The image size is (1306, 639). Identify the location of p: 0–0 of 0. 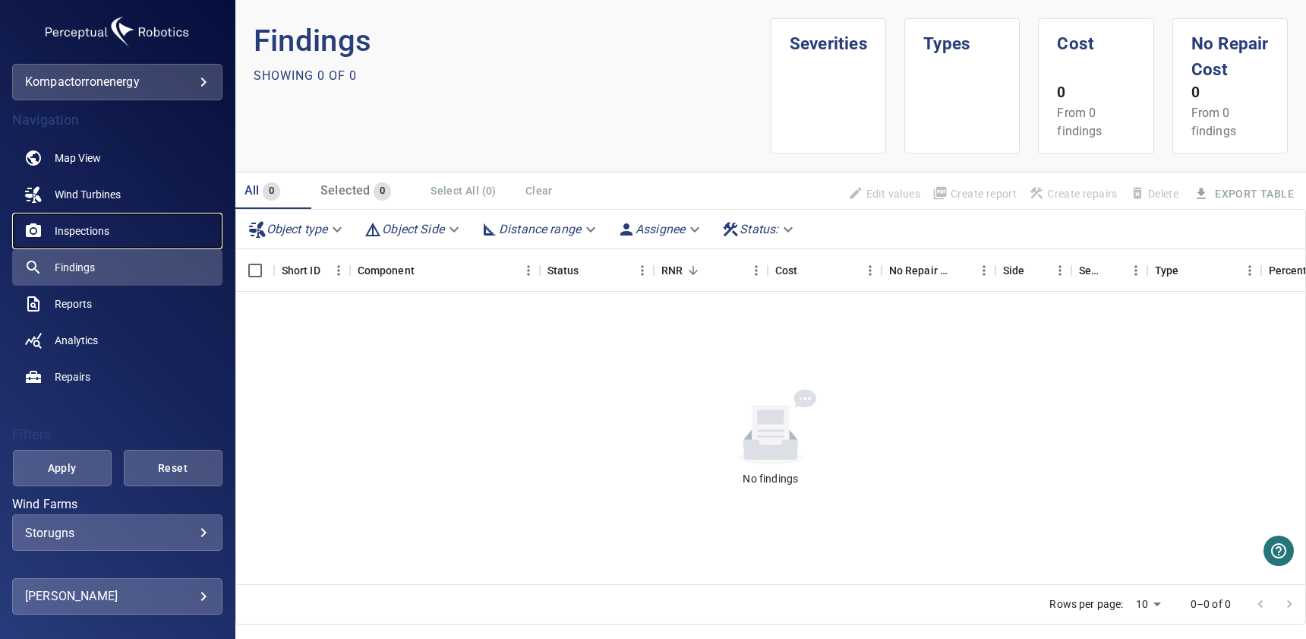
(1211, 604).